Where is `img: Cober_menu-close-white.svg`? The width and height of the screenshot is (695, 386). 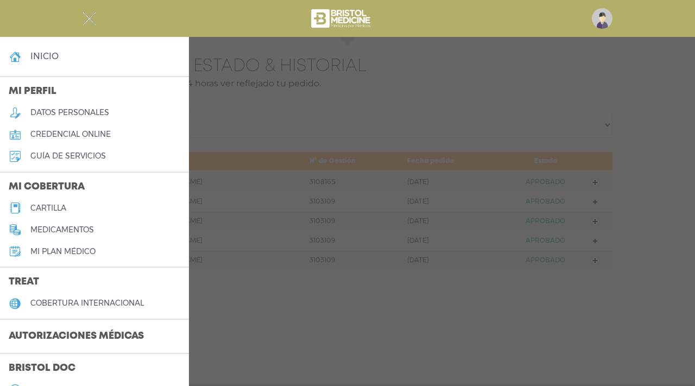 img: Cober_menu-close-white.svg is located at coordinates (89, 18).